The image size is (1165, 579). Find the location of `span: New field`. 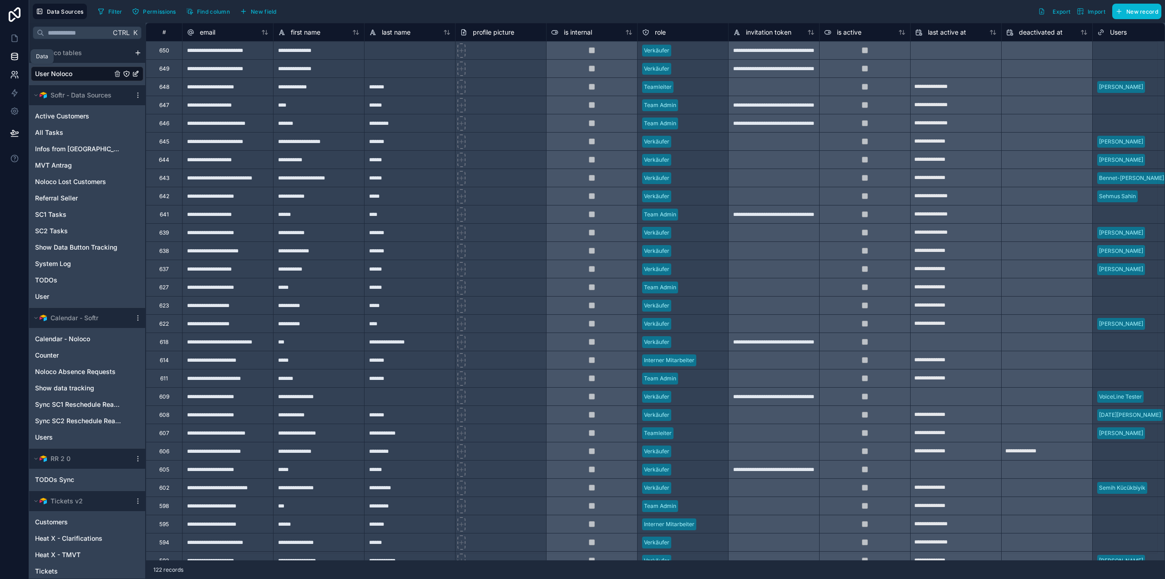

span: New field is located at coordinates (264, 11).